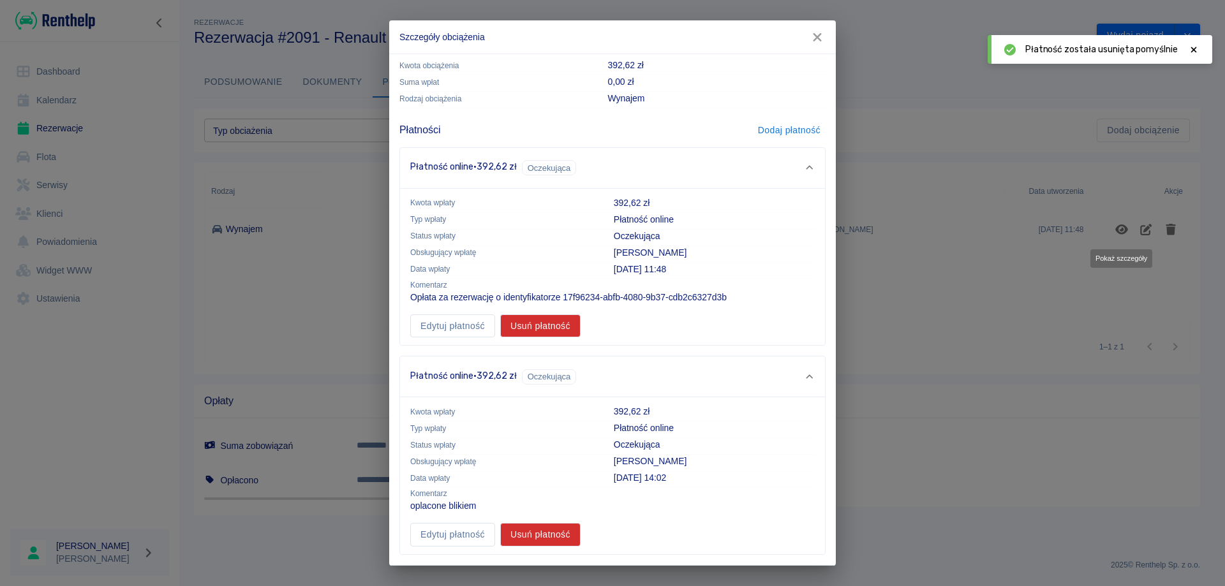 The height and width of the screenshot is (586, 1225). What do you see at coordinates (612, 297) in the screenshot?
I see `p: Opłata za rezerwację o identyfikatorze 17f96234-abfb-4080-9b37-cdb2c6327d3b` at bounding box center [612, 297].